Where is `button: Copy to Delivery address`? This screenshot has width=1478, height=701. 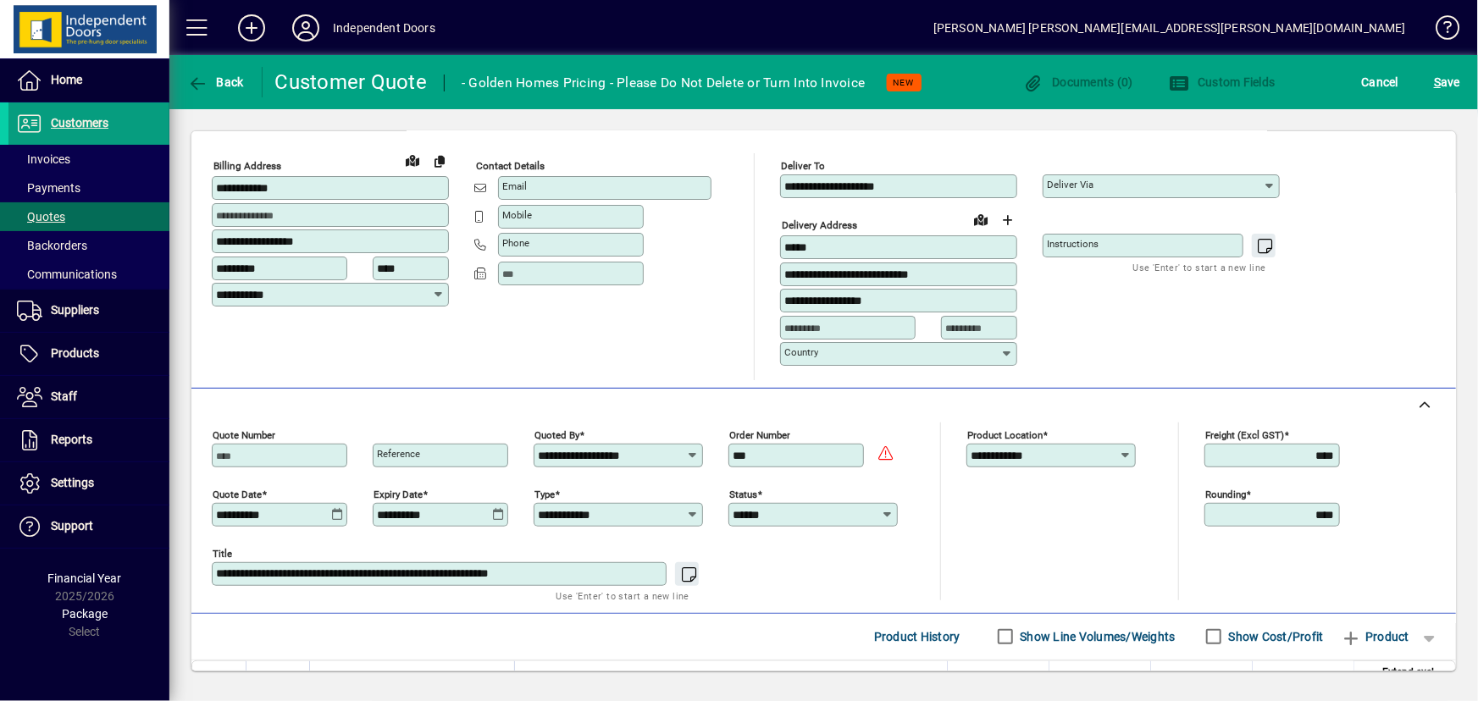 button: Copy to Delivery address is located at coordinates (440, 161).